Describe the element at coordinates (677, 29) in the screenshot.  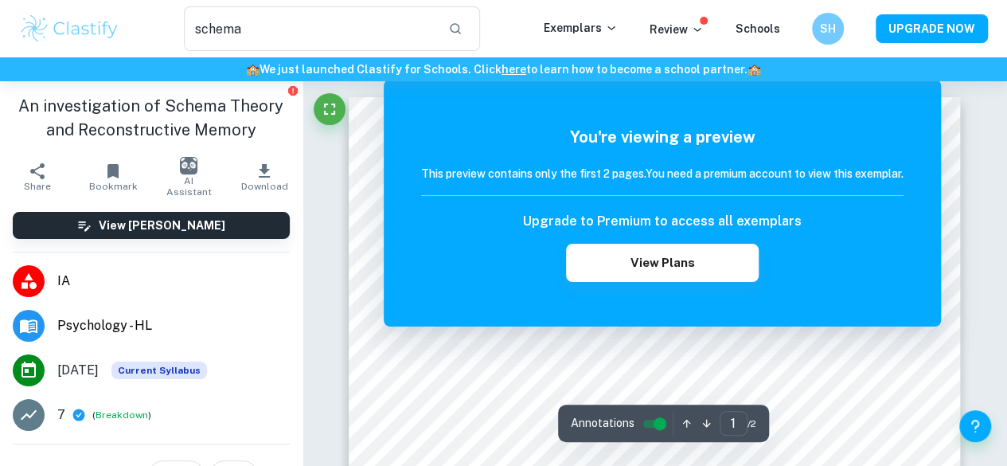
I see `p: Review` at that location.